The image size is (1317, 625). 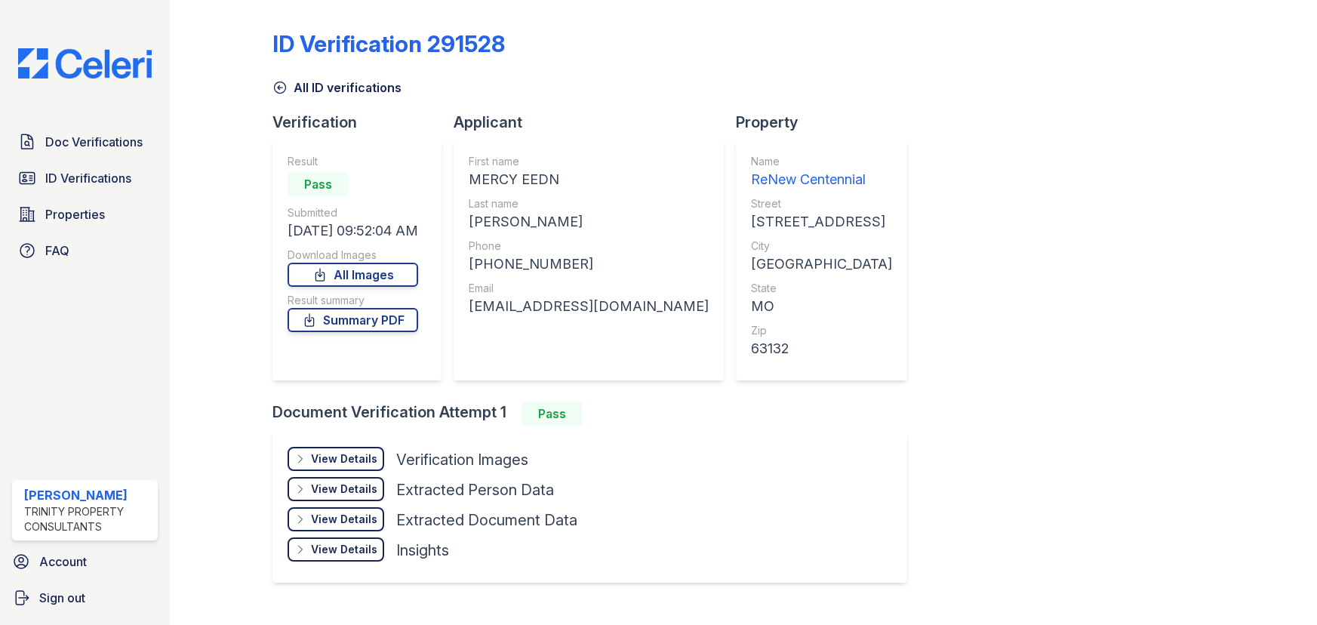 What do you see at coordinates (821, 246) in the screenshot?
I see `div: City` at bounding box center [821, 246].